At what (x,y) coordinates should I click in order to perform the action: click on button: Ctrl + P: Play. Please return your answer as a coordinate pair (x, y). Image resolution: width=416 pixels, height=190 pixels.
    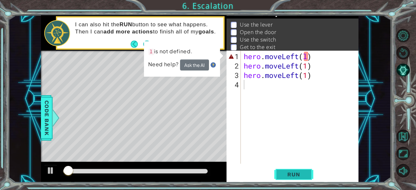
    Looking at the image, I should click on (51, 171).